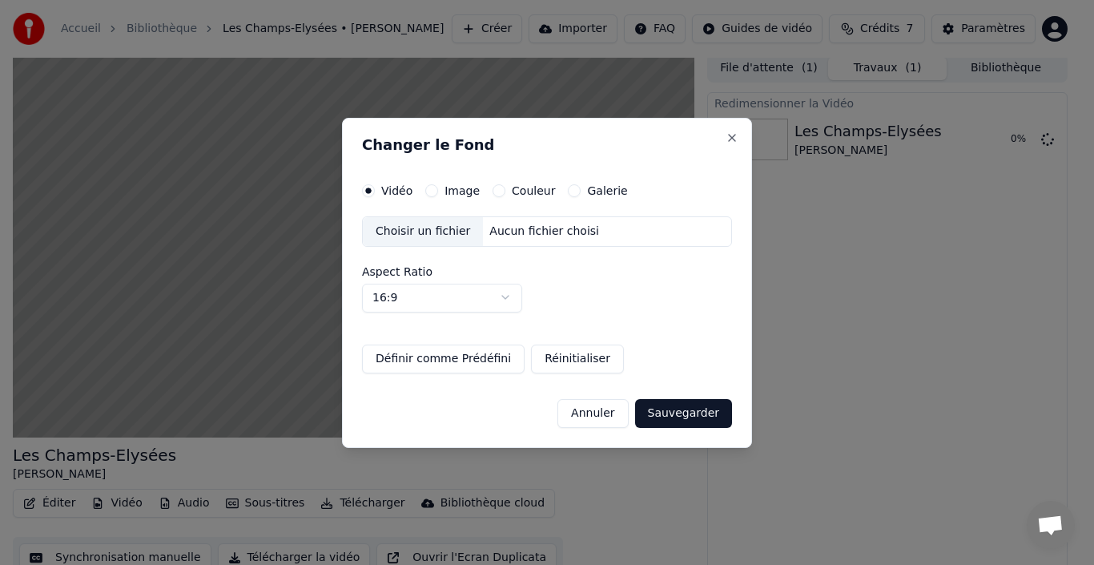 The width and height of the screenshot is (1094, 565). What do you see at coordinates (544, 231) in the screenshot?
I see `div: Aucun fichier choisi` at bounding box center [544, 231].